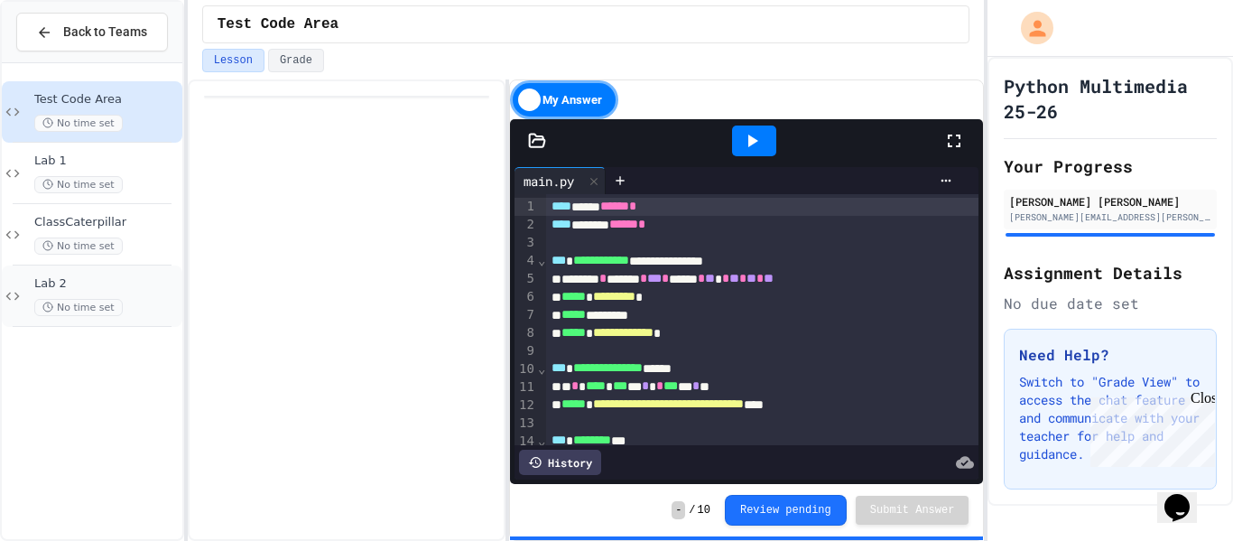 This screenshot has width=1233, height=541. What do you see at coordinates (105, 32) in the screenshot?
I see `span: Back to Teams` at bounding box center [105, 32].